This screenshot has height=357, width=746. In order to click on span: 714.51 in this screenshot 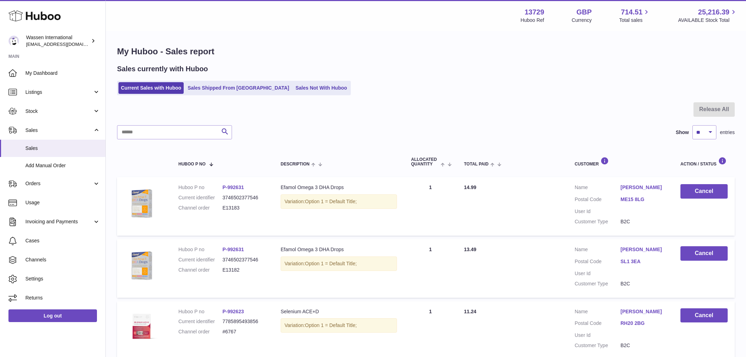, I will do `click(632, 12)`.